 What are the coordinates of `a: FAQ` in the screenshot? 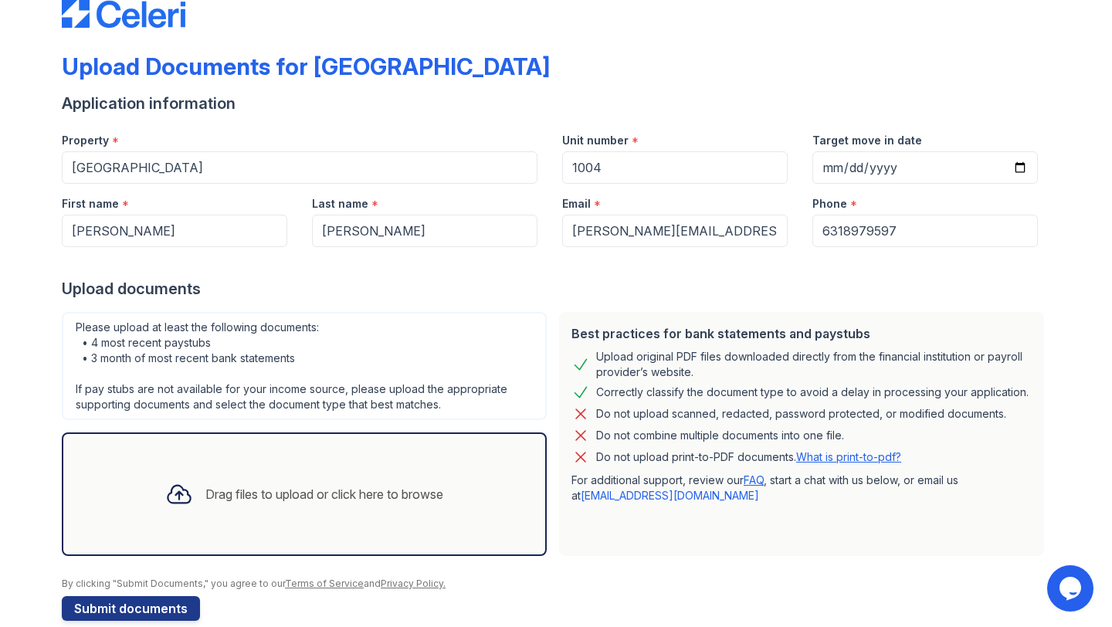 It's located at (753, 479).